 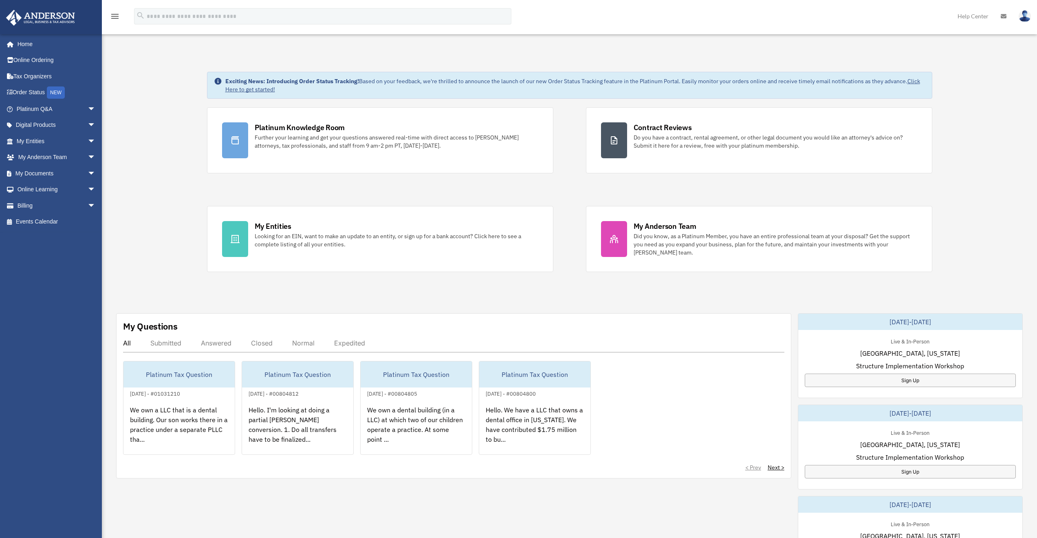 I want to click on a: Billingarrow_drop_down, so click(x=57, y=205).